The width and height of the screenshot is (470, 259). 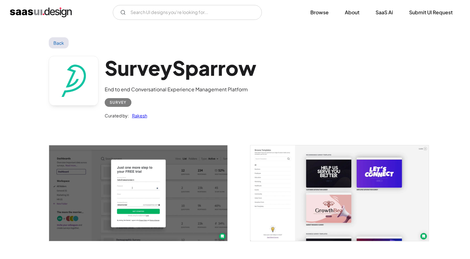 What do you see at coordinates (384, 12) in the screenshot?
I see `a: SaaS Ai` at bounding box center [384, 12].